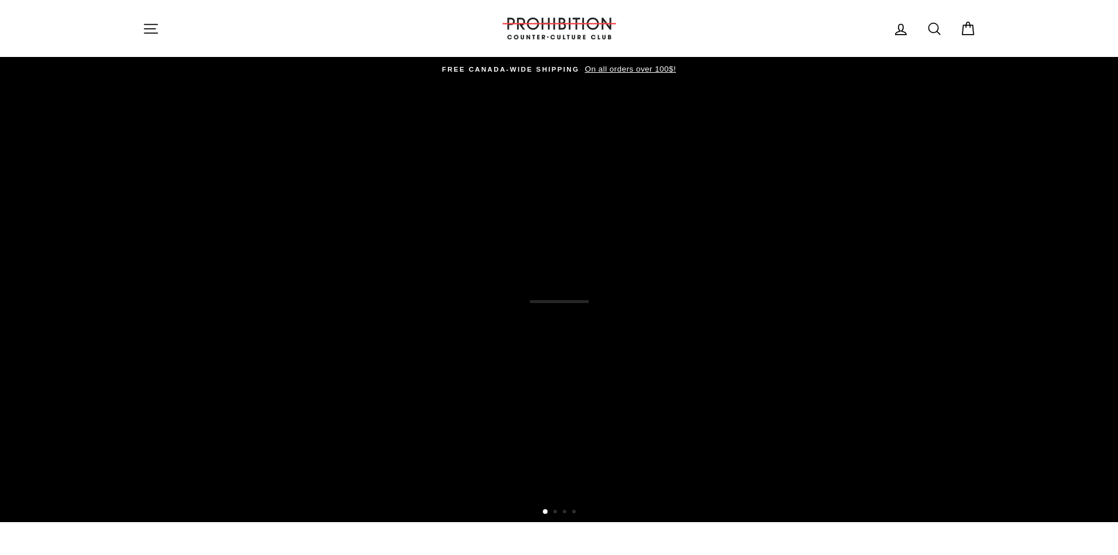  I want to click on img: PROHIBITION COUNTER-CULTURE CLUB, so click(559, 28).